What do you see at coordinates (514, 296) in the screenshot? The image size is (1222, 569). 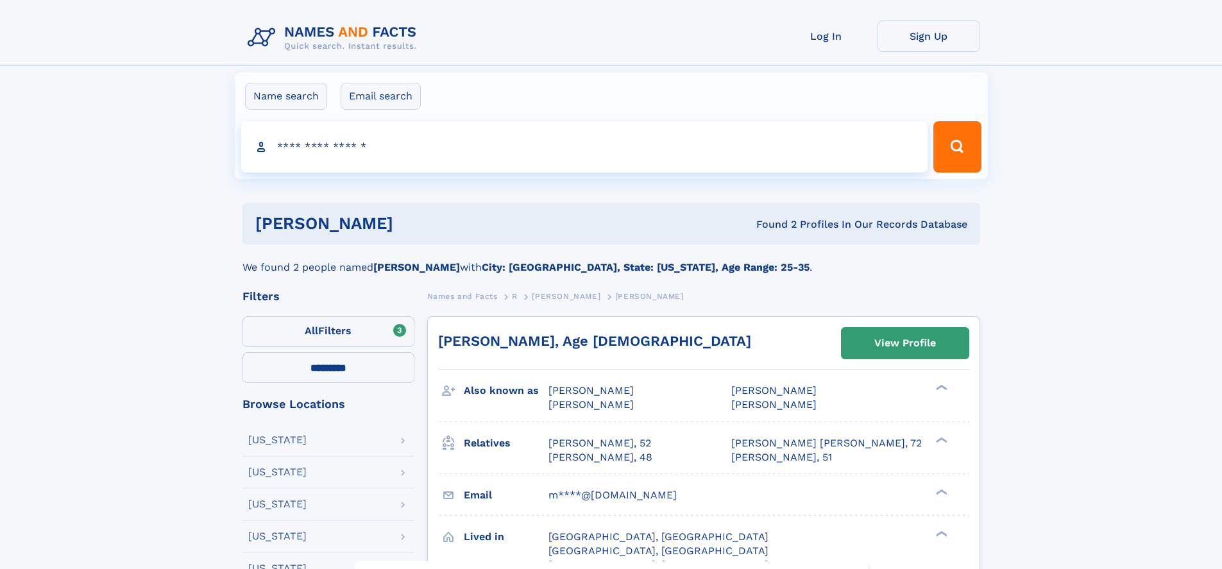 I see `span: R` at bounding box center [514, 296].